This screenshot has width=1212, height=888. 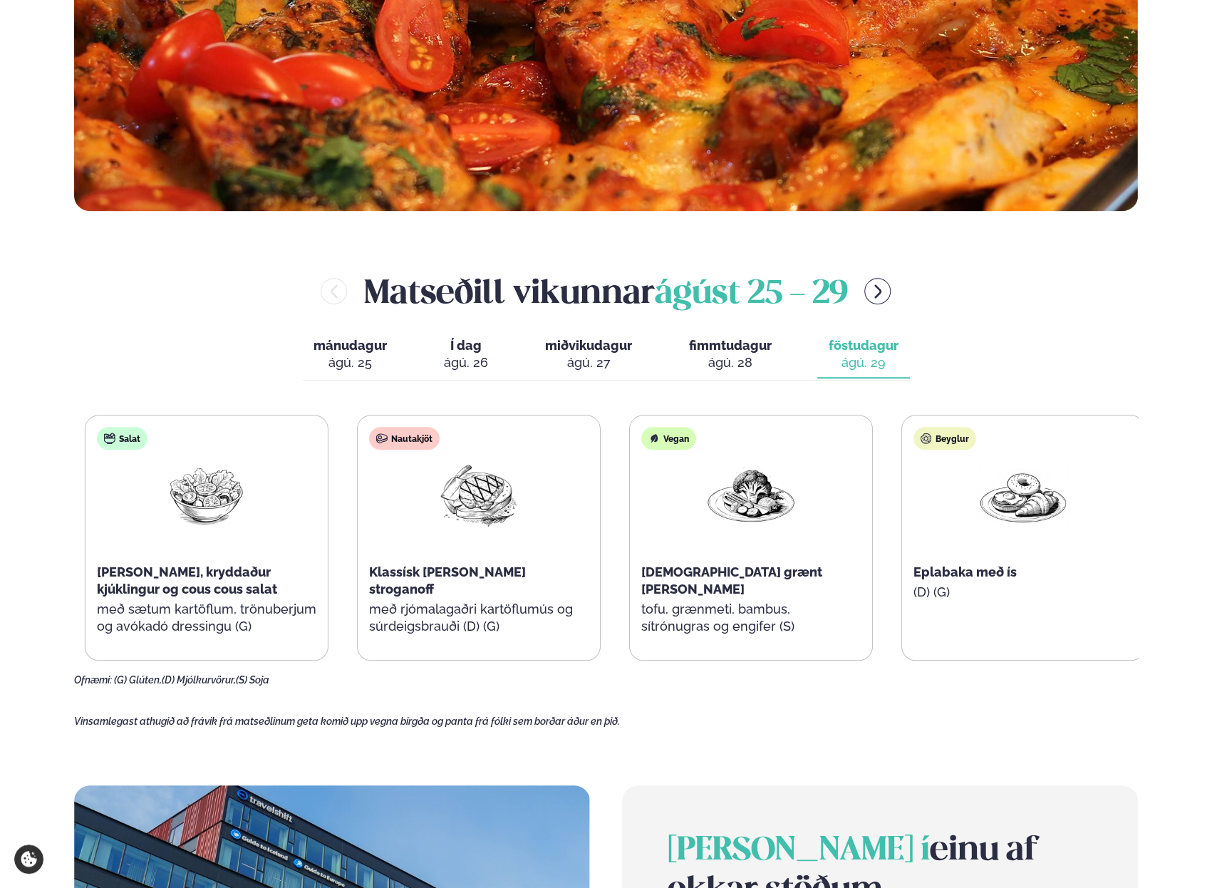 I want to click on p: tofu, grænmeti, bambus, sítrónugras og engifer (S), so click(x=751, y=618).